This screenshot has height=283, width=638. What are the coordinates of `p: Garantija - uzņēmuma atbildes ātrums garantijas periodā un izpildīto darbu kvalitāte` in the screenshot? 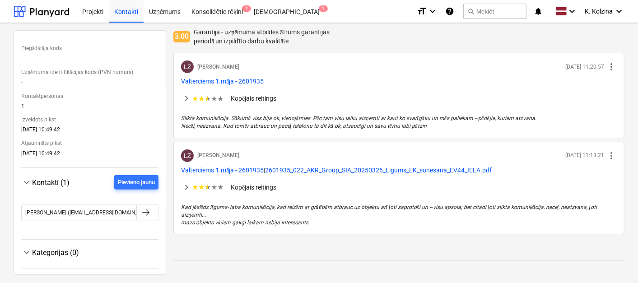 It's located at (271, 37).